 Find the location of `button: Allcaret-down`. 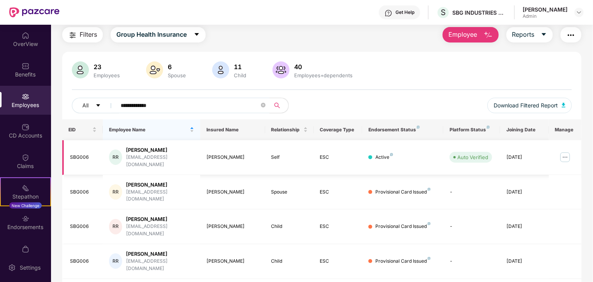

button: Allcaret-down is located at coordinates (95, 106).